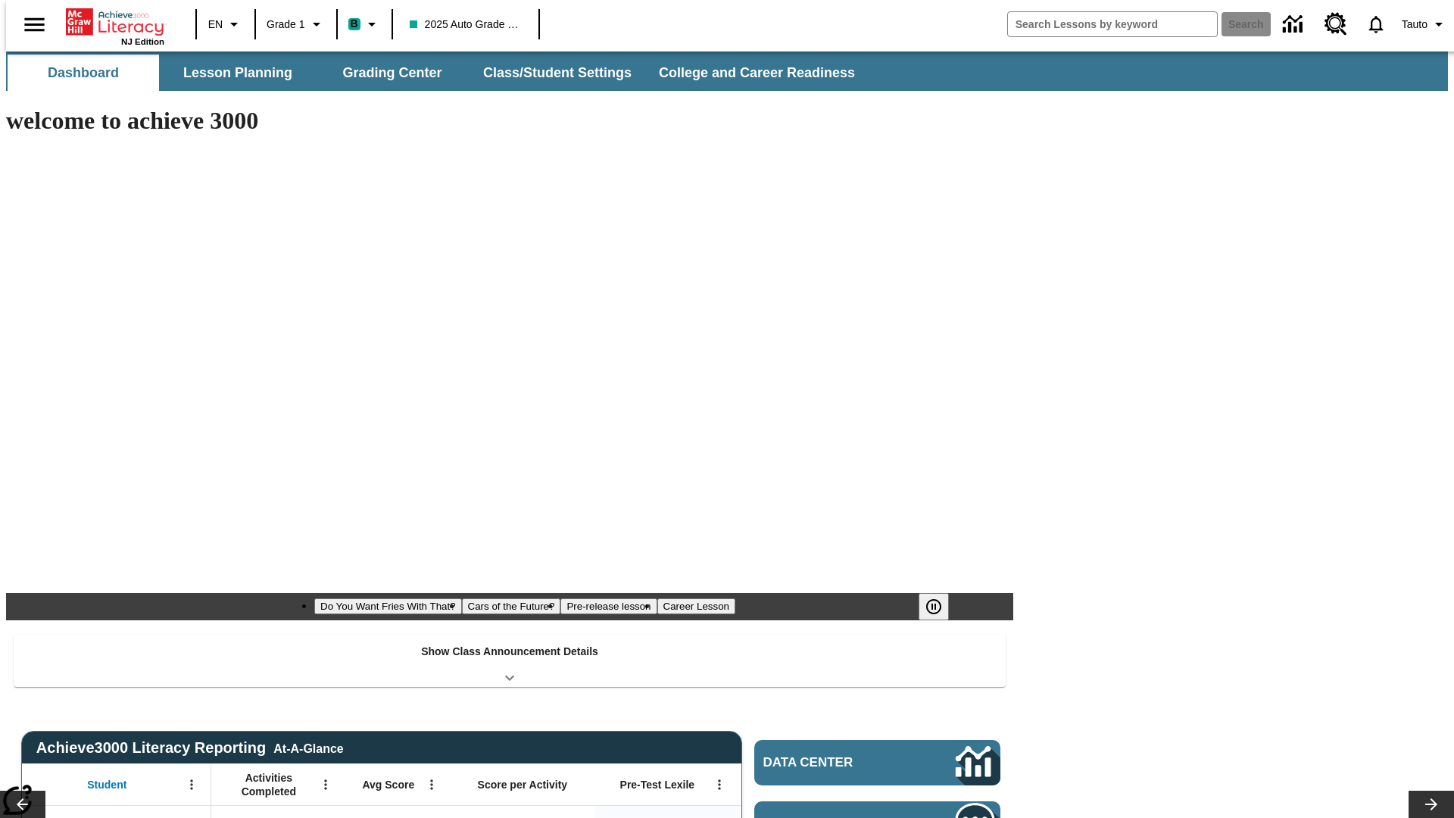  I want to click on a: Notifications, so click(1376, 24).